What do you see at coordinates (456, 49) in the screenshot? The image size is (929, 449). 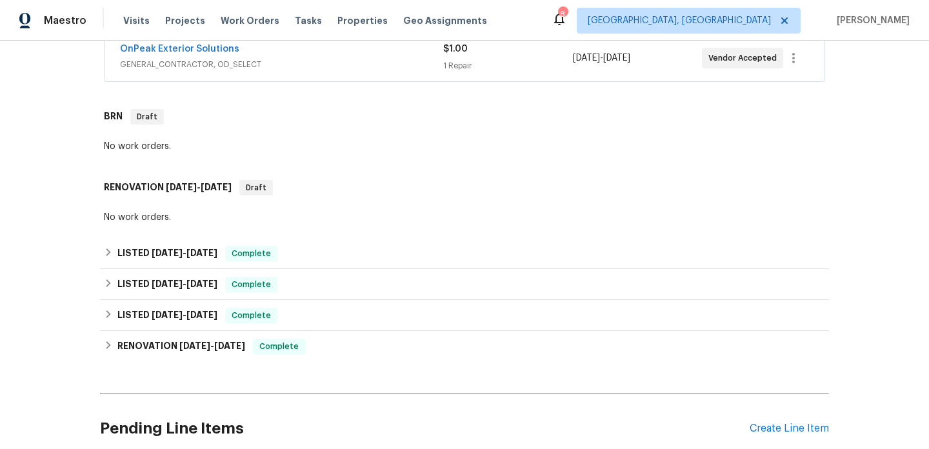 I see `span: $1.00` at bounding box center [456, 49].